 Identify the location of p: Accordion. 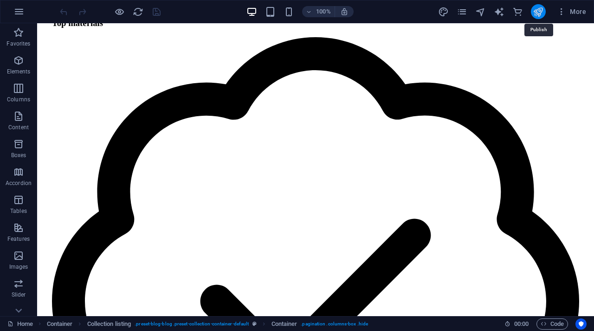
(19, 183).